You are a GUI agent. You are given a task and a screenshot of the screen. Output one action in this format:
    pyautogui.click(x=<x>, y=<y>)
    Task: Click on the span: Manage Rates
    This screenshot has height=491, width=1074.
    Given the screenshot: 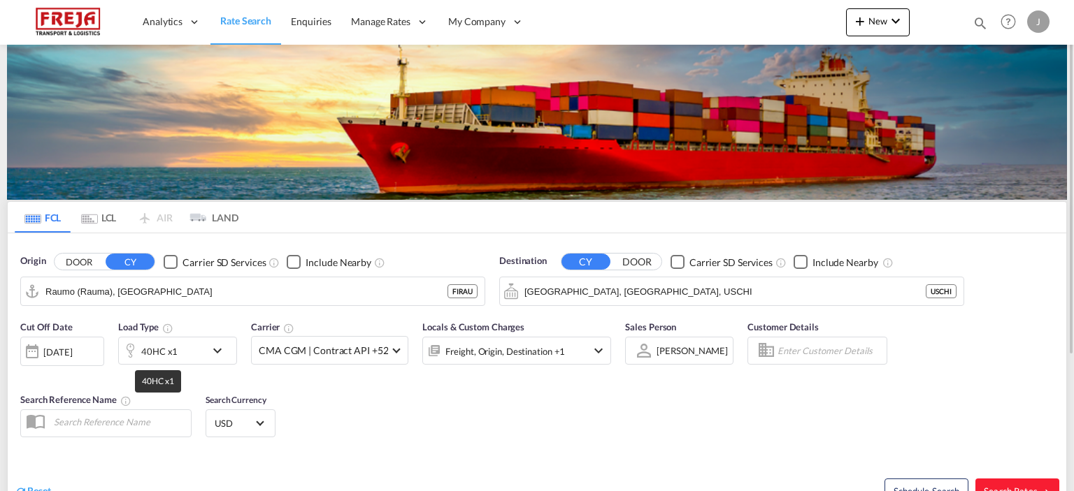 What is the action you would take?
    pyautogui.click(x=380, y=22)
    